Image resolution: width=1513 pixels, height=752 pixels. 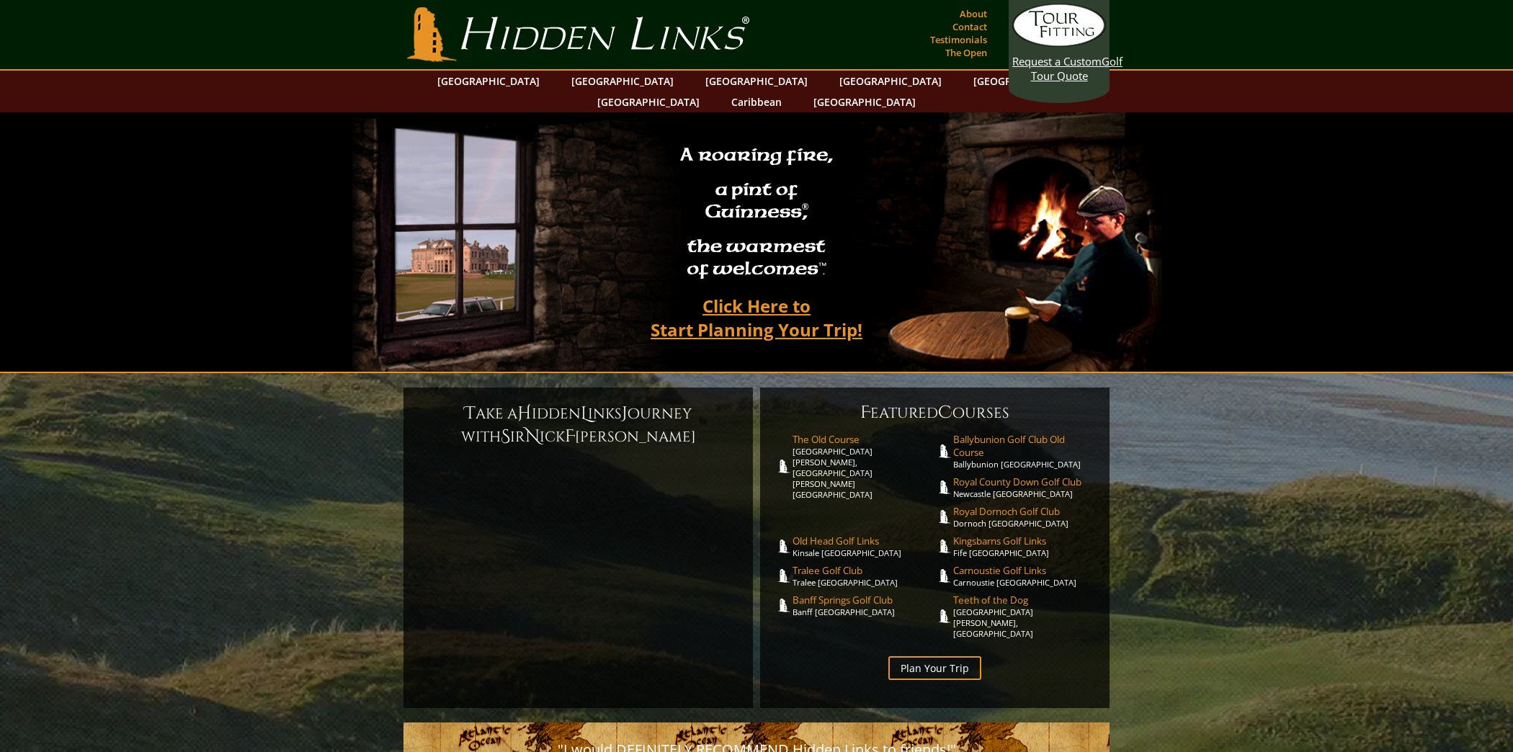 I want to click on a: Contact, so click(x=969, y=27).